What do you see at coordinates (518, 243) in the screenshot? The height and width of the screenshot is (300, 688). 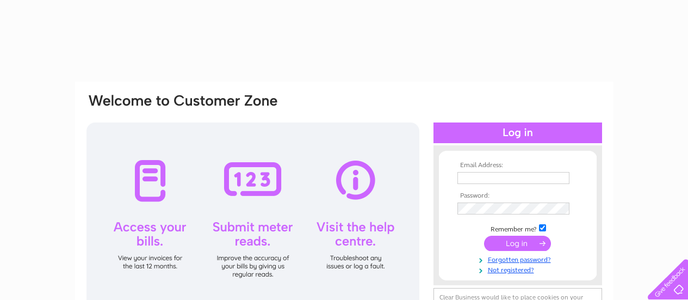 I see `input: Submit` at bounding box center [518, 243].